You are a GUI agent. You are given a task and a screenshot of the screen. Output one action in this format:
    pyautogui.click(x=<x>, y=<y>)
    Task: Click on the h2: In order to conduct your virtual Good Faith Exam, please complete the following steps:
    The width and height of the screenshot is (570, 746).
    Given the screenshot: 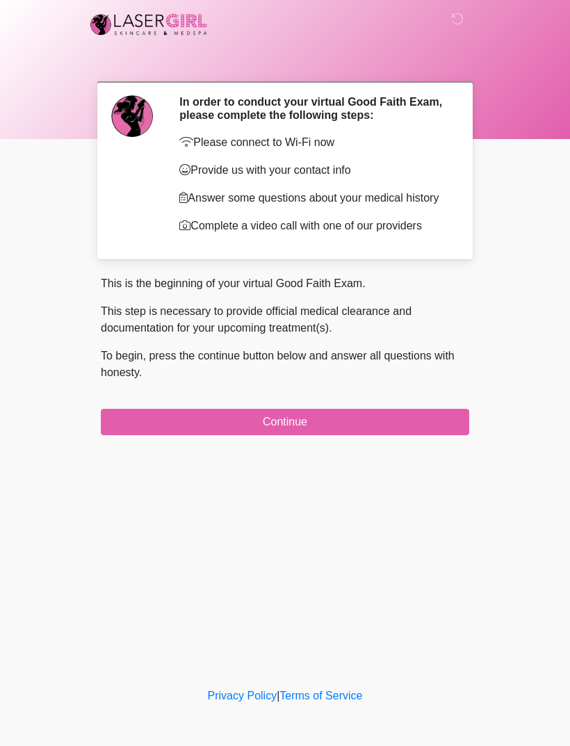 What is the action you would take?
    pyautogui.click(x=313, y=108)
    